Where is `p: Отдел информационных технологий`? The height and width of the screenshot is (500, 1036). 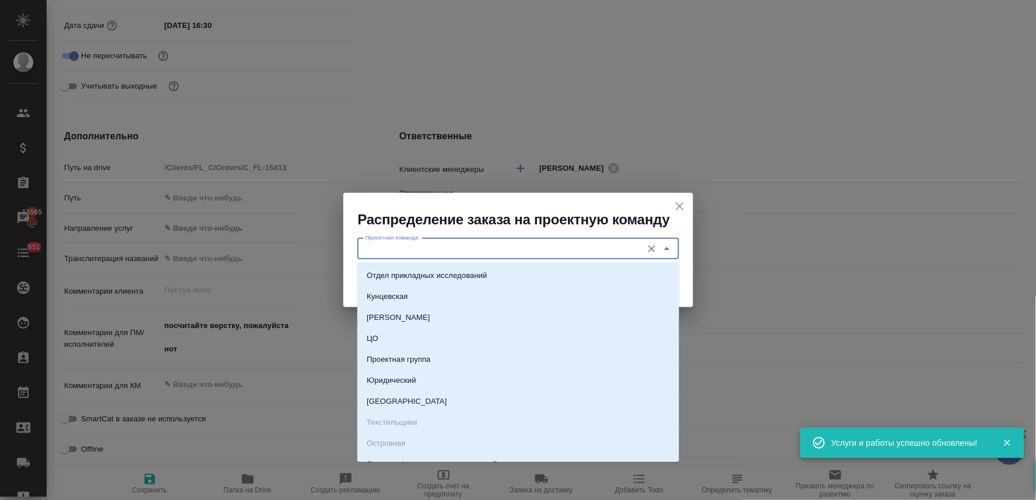 p: Отдел информационных технологий is located at coordinates (432, 465).